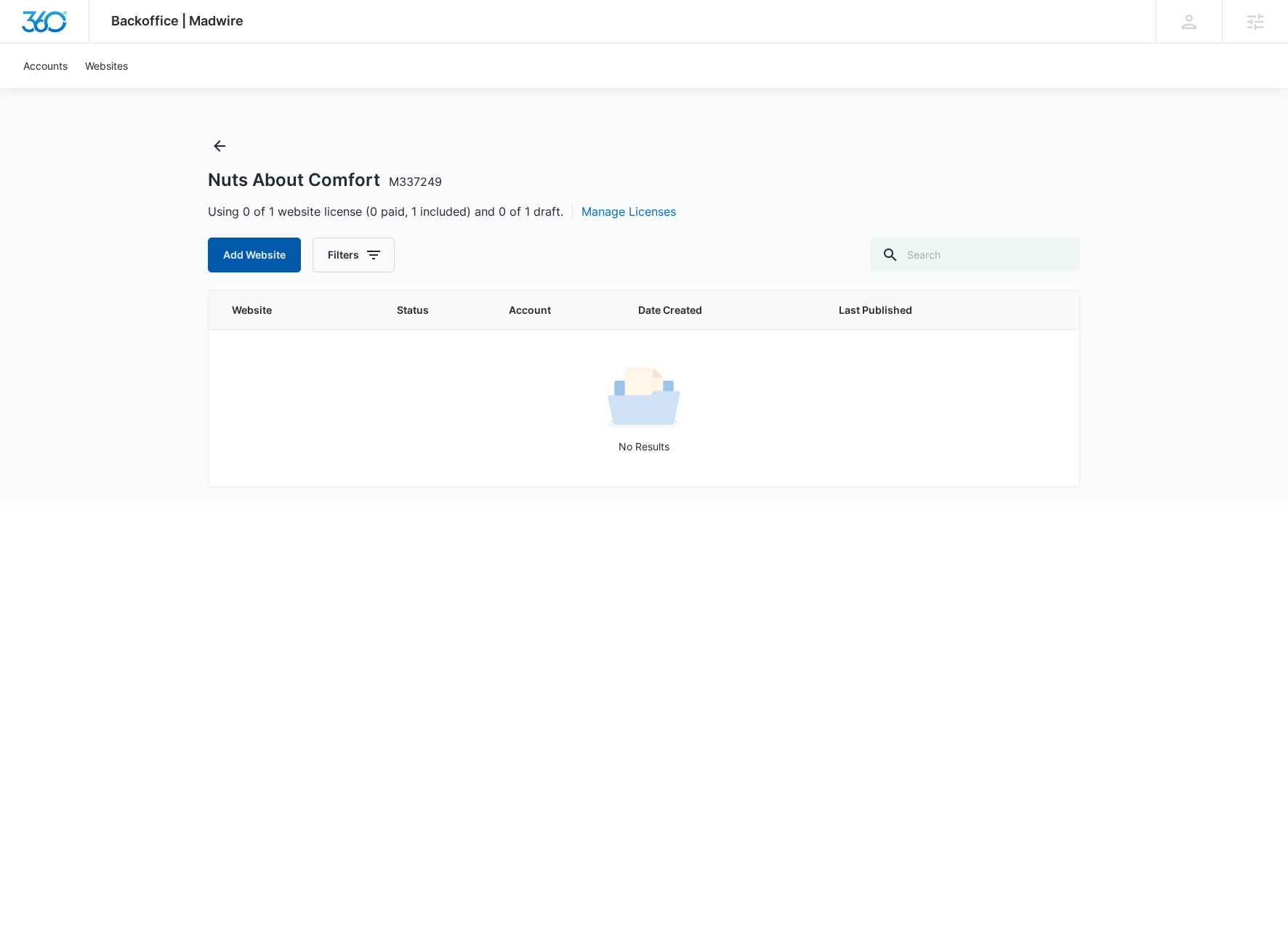  Describe the element at coordinates (711, 310) in the screenshot. I see `span: Date Created` at that location.